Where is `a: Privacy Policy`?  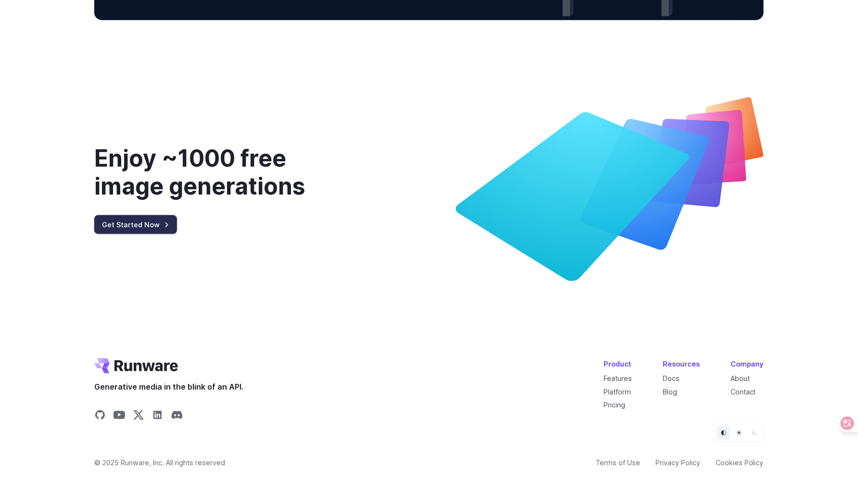 a: Privacy Policy is located at coordinates (678, 462).